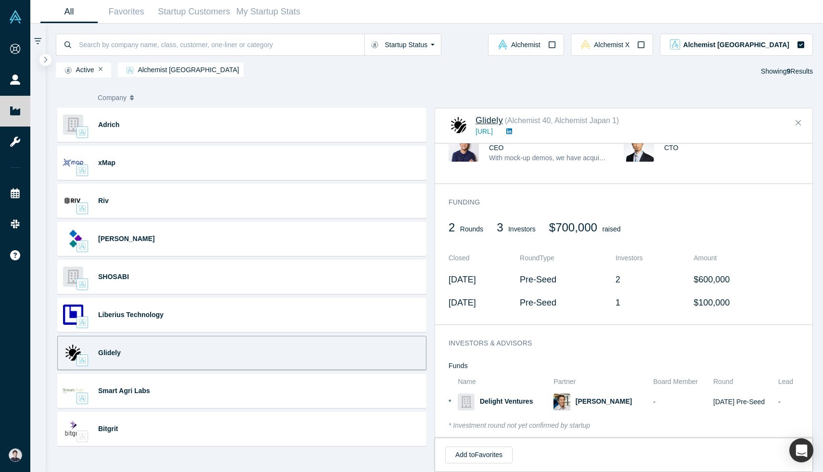  Describe the element at coordinates (651, 258) in the screenshot. I see `th: Investors` at that location.